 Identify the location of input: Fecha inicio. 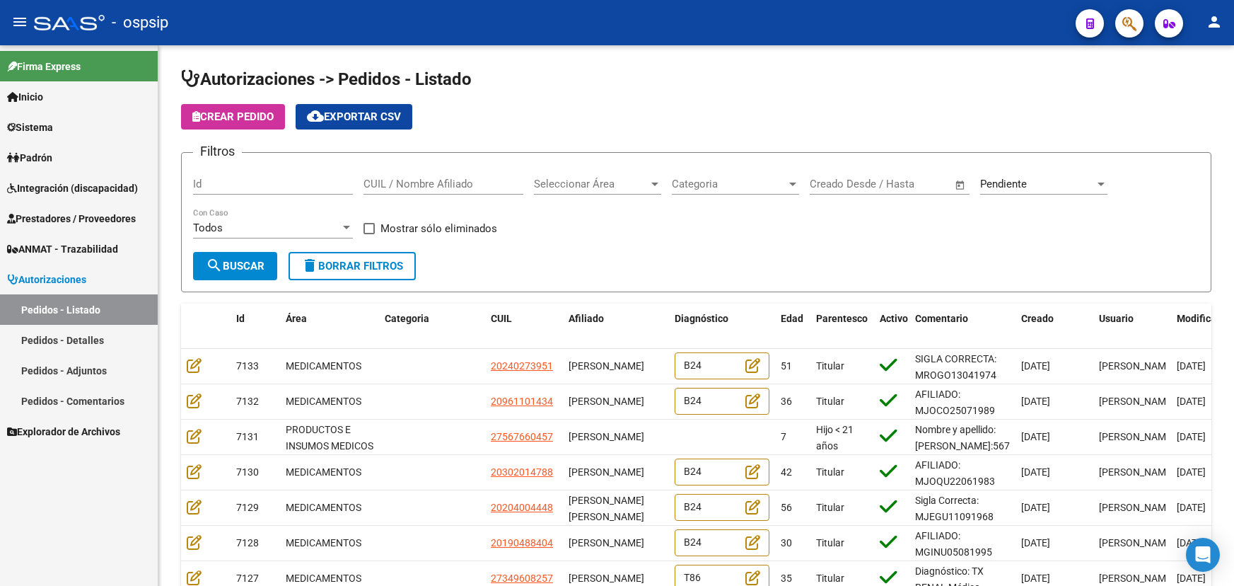
(838, 184).